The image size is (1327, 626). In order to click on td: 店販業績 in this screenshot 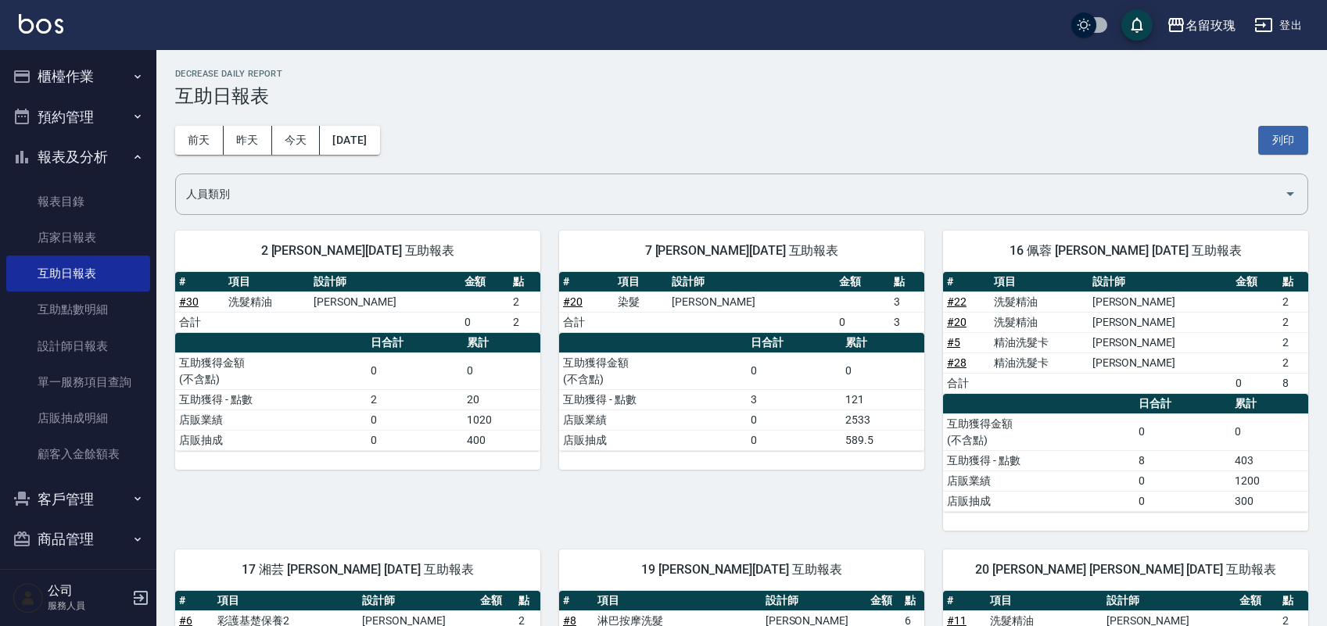, I will do `click(653, 420)`.